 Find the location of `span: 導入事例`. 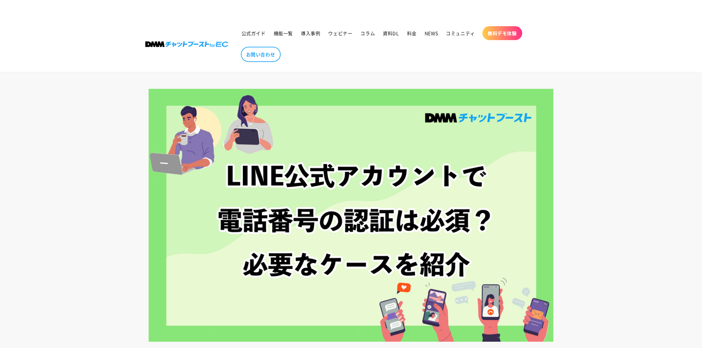

span: 導入事例 is located at coordinates (311, 33).